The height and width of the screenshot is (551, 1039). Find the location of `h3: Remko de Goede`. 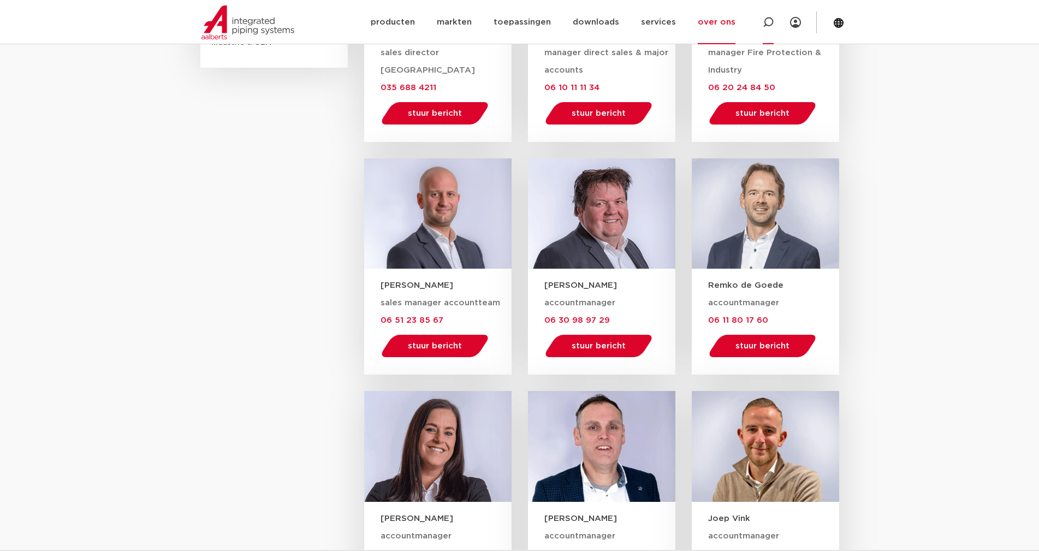

h3: Remko de Goede is located at coordinates (773, 285).